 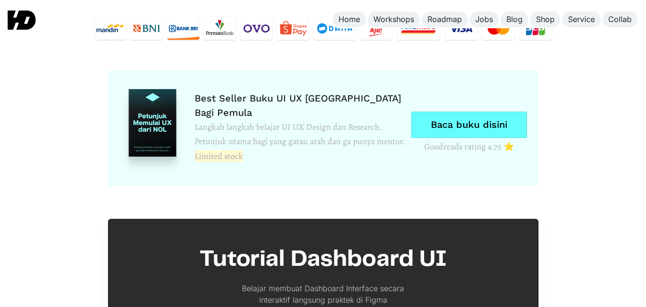 What do you see at coordinates (620, 19) in the screenshot?
I see `div: Collab` at bounding box center [620, 19].